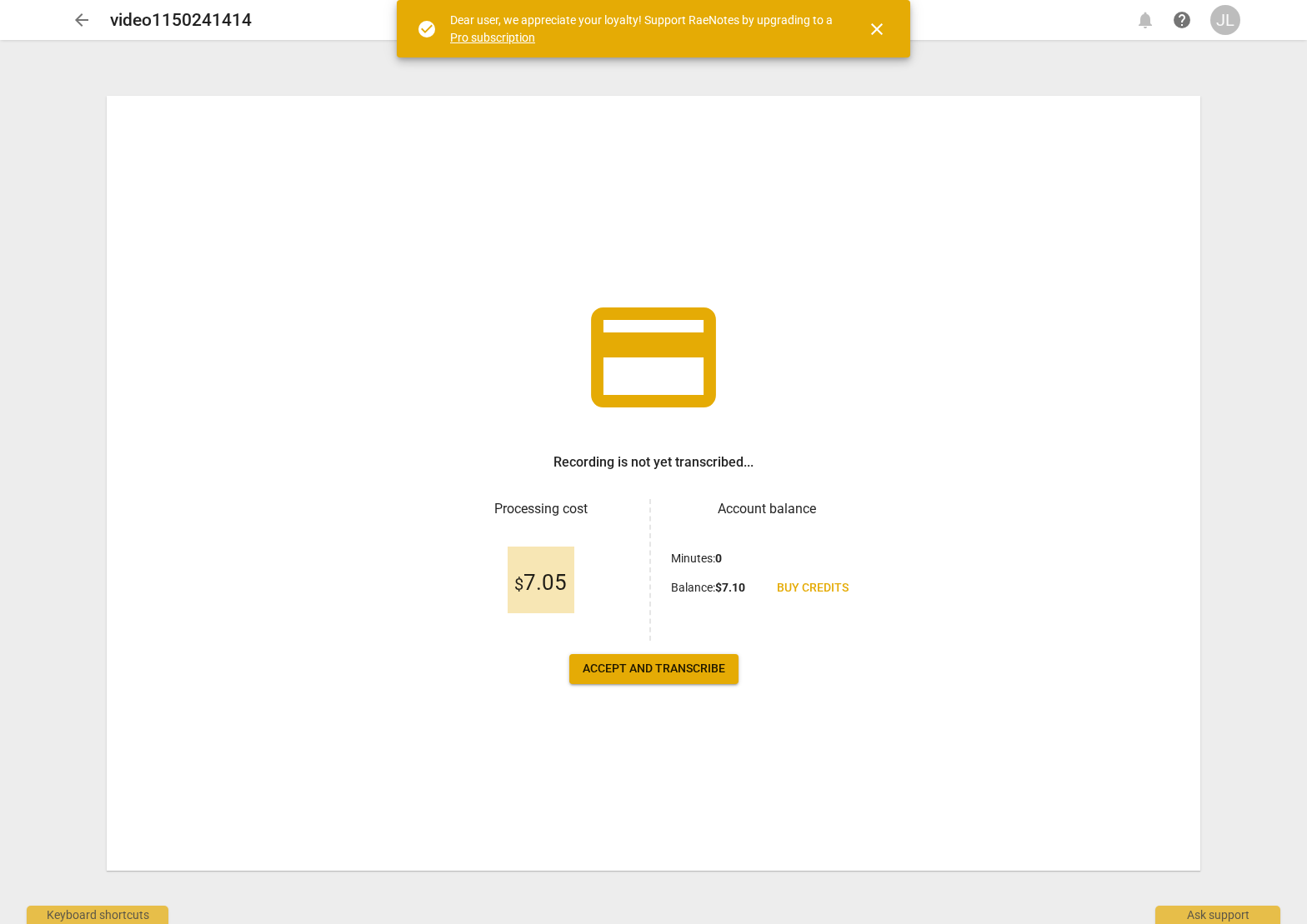 The image size is (1307, 924). Describe the element at coordinates (1182, 20) in the screenshot. I see `span: help` at that location.